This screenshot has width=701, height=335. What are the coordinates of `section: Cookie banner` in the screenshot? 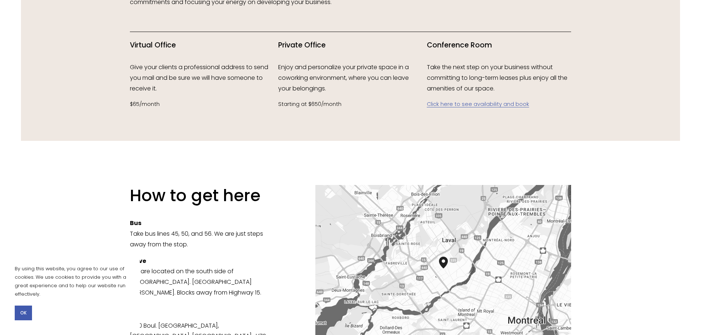 It's located at (74, 293).